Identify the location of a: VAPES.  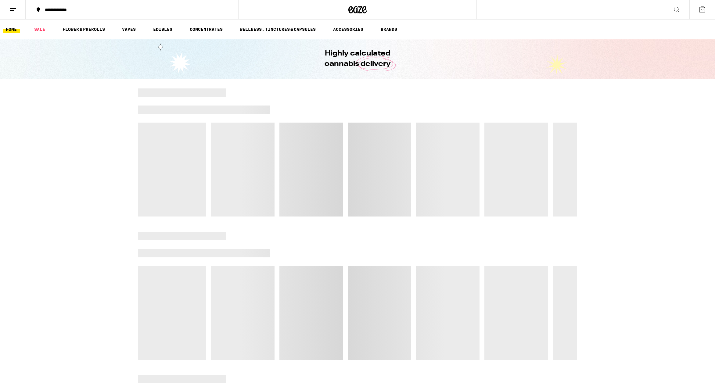
(129, 29).